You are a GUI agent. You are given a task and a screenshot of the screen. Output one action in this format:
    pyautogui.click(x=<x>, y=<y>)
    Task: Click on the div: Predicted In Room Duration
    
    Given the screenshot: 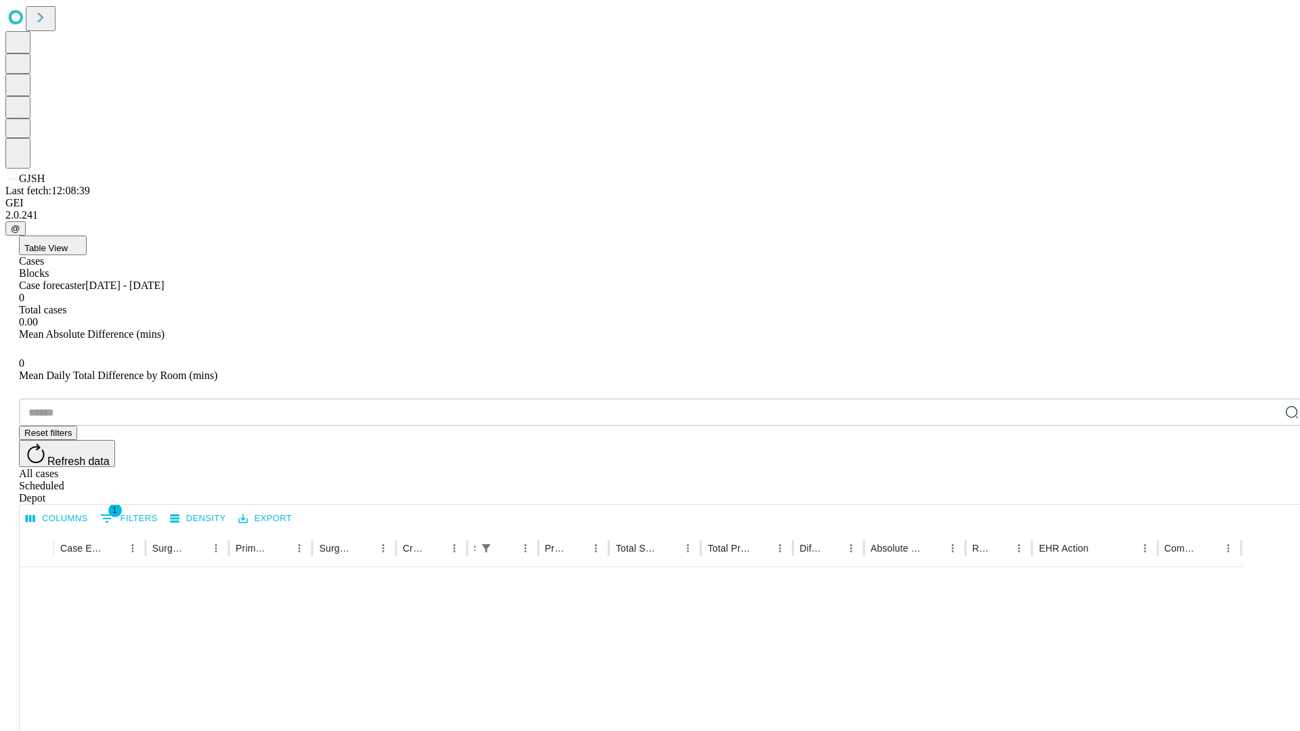 What is the action you would take?
    pyautogui.click(x=556, y=548)
    